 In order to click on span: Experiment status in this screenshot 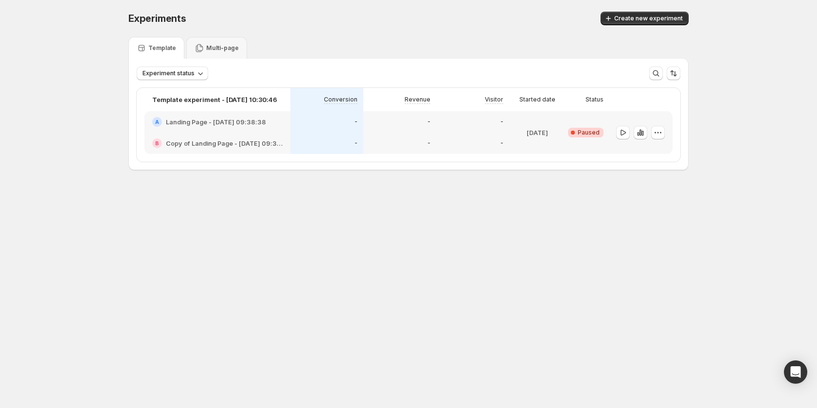, I will do `click(168, 73)`.